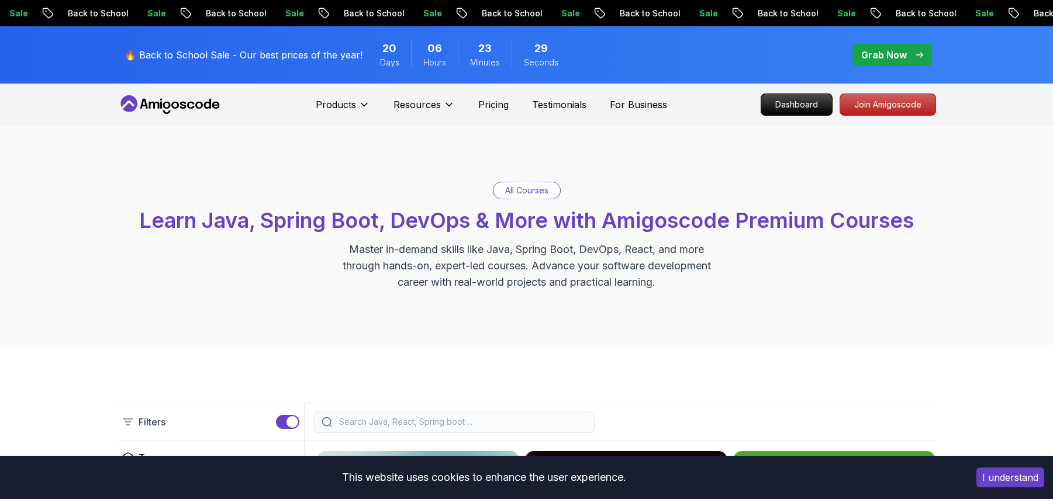 The height and width of the screenshot is (499, 1053). What do you see at coordinates (887, 105) in the screenshot?
I see `a: Join Amigoscode` at bounding box center [887, 105].